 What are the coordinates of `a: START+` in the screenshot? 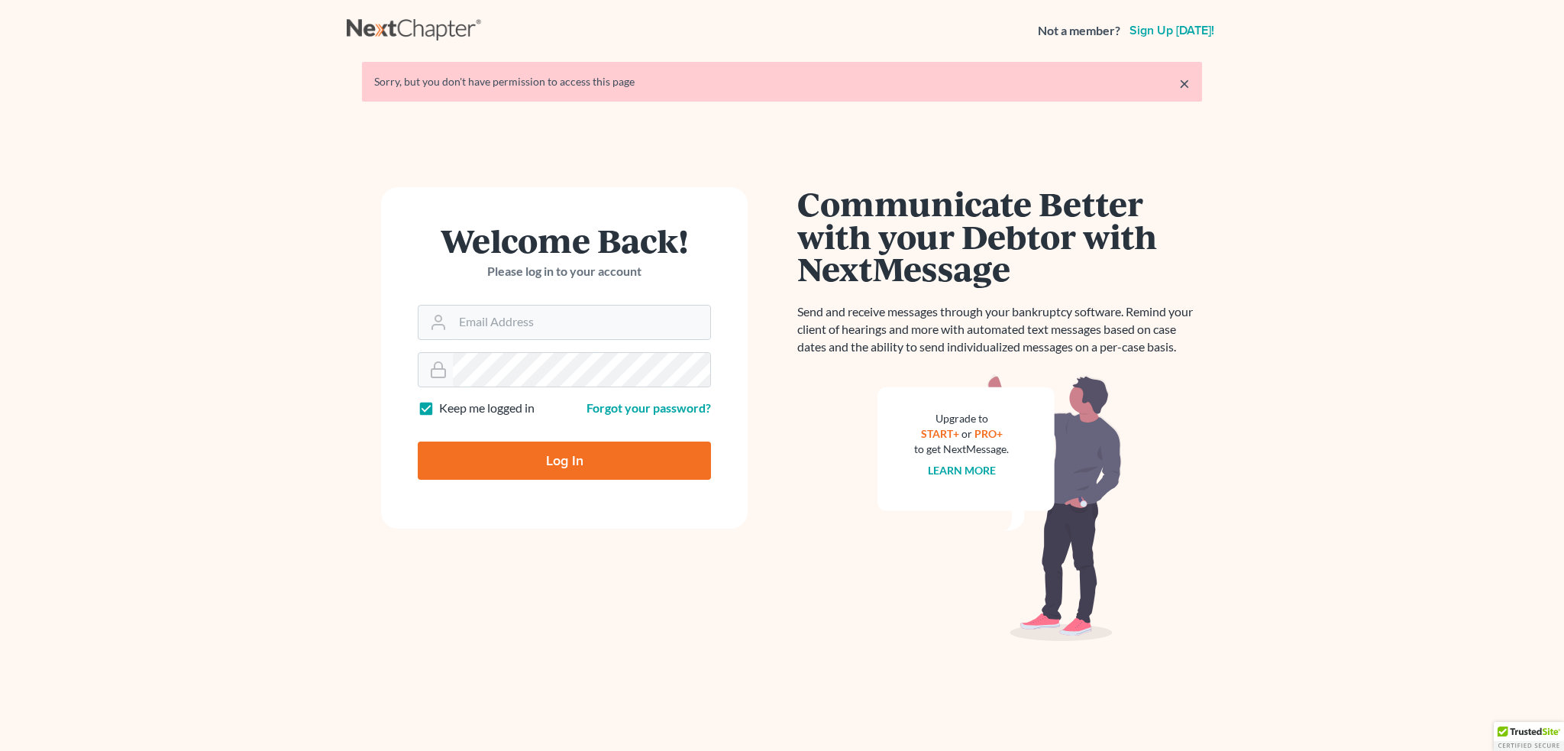 It's located at (940, 433).